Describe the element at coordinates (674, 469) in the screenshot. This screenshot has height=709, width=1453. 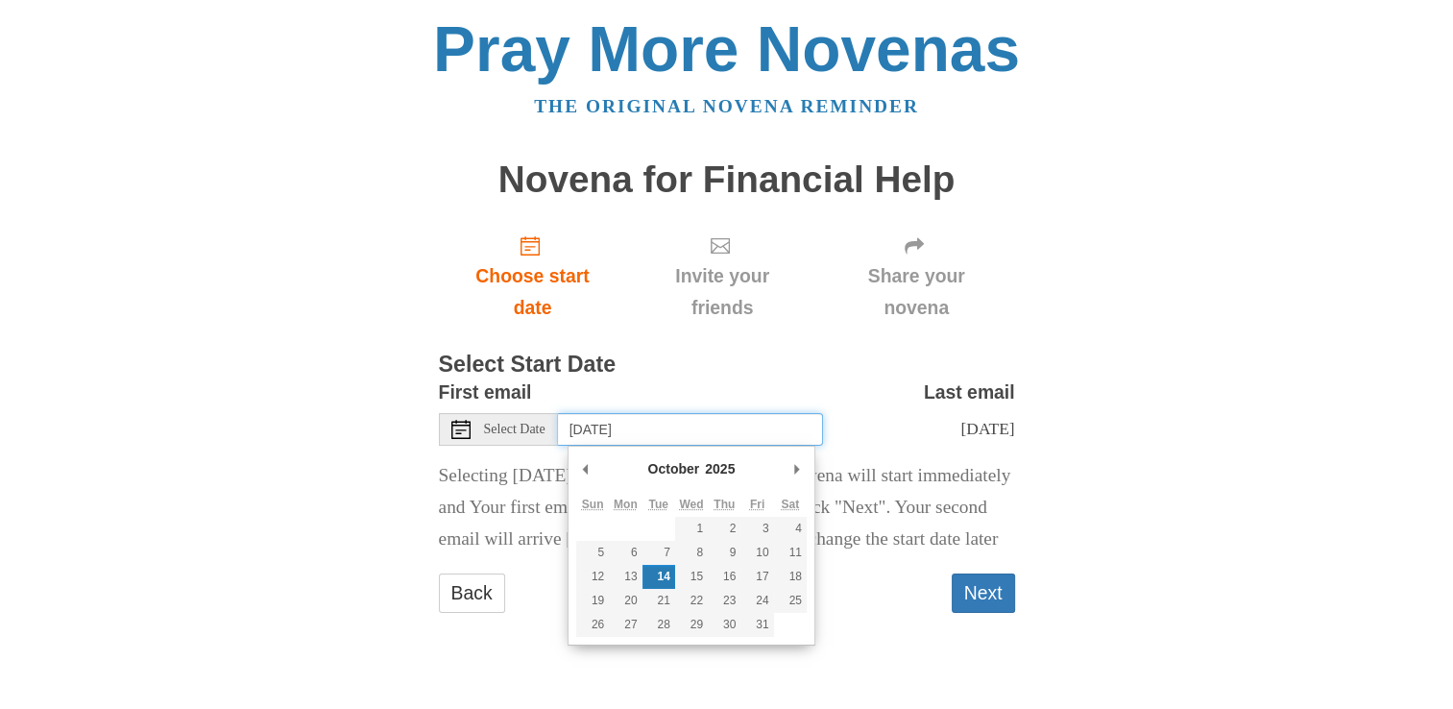
I see `div: October` at that location.